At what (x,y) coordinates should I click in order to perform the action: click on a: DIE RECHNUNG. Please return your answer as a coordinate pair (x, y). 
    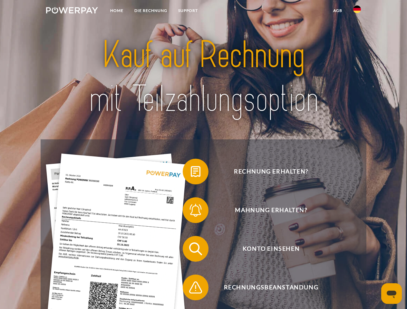
    Looking at the image, I should click on (151, 11).